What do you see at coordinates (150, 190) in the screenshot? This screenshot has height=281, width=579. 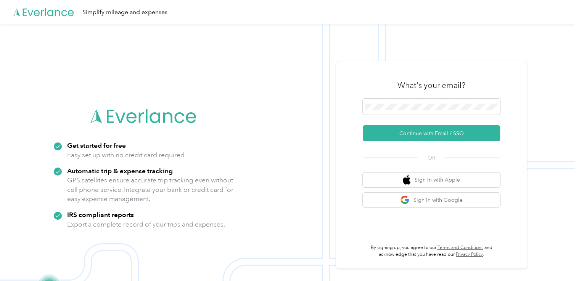 I see `p: GPS satellites ensure accurate trip tracking even without cell phone service. Integrate your bank...` at bounding box center [150, 190].